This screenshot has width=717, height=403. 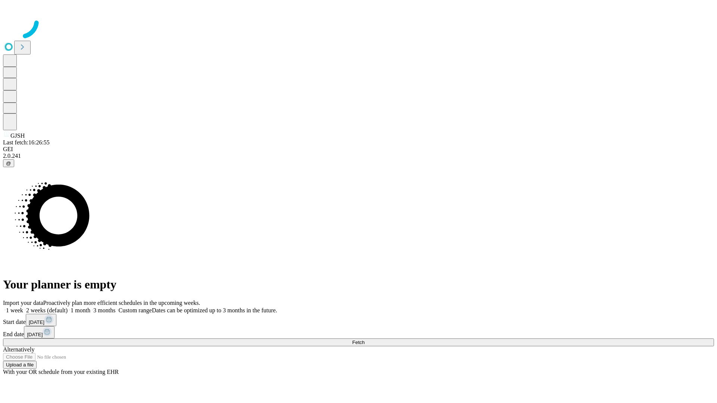 I want to click on button: Upload a file, so click(x=20, y=365).